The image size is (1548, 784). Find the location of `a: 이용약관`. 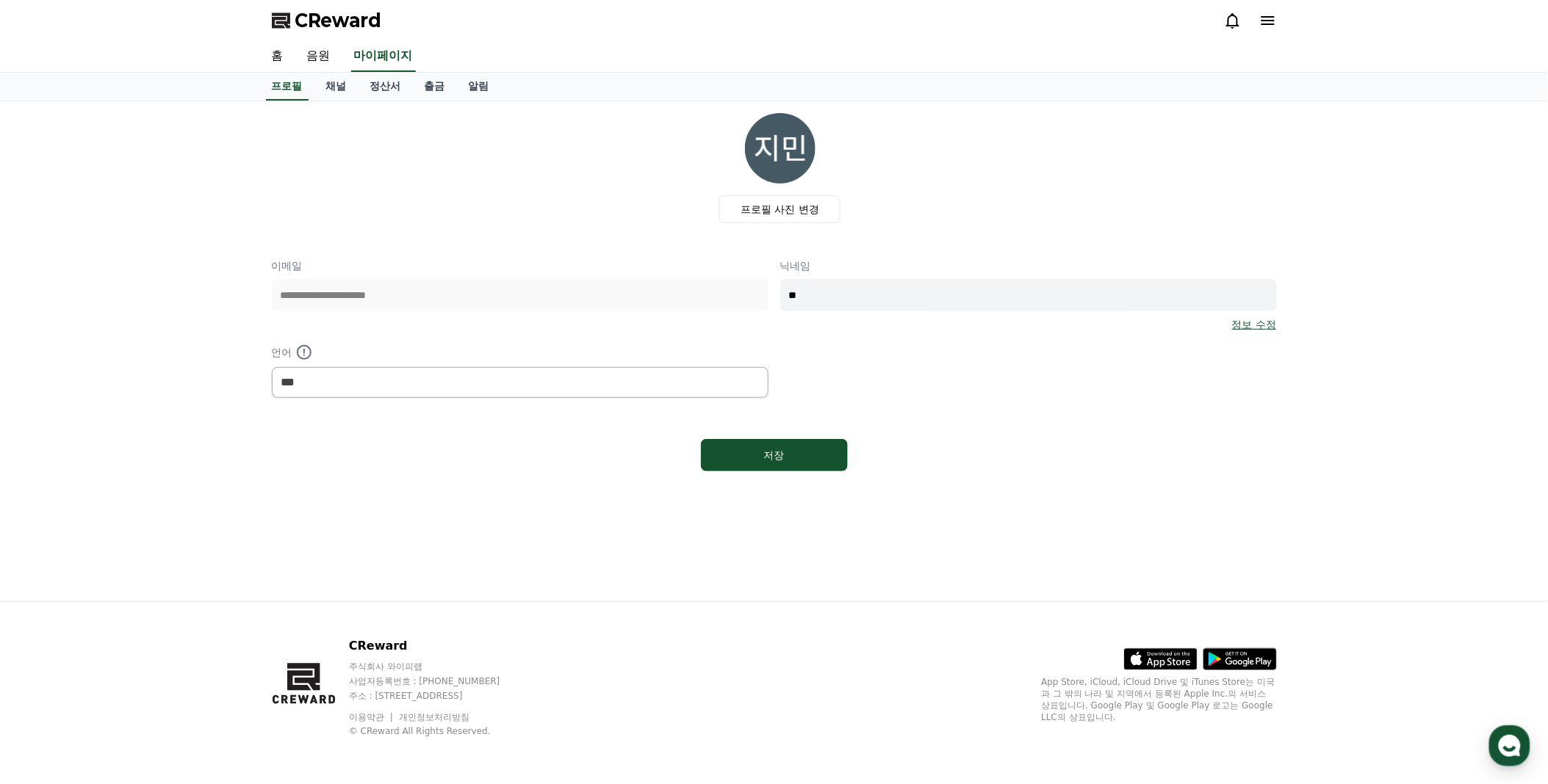

a: 이용약관 is located at coordinates (371, 718).